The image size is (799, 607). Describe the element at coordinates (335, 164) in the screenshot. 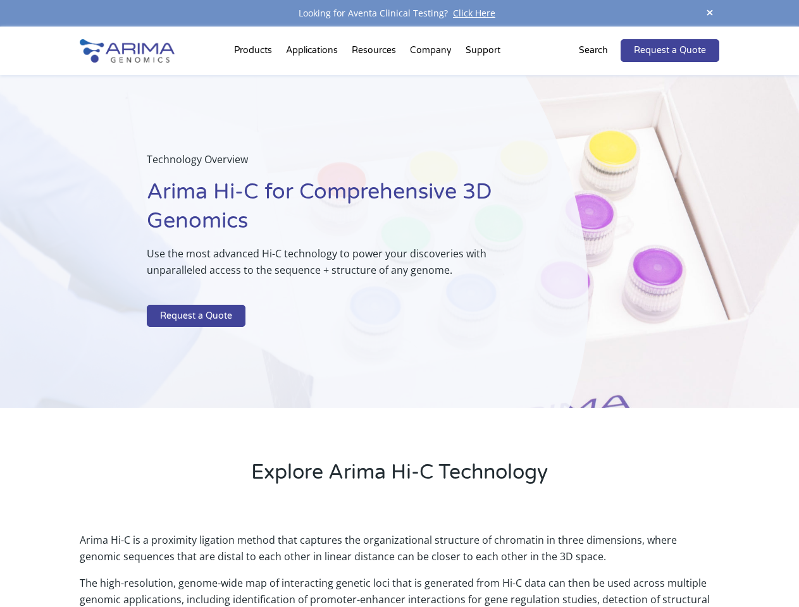

I see `p: Technology Overview` at that location.